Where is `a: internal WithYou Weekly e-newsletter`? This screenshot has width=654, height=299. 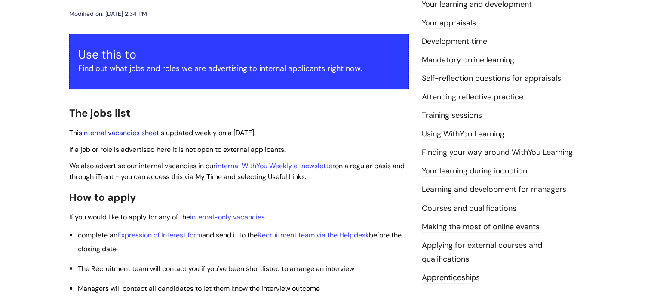
a: internal WithYou Weekly e-newsletter is located at coordinates (275, 165).